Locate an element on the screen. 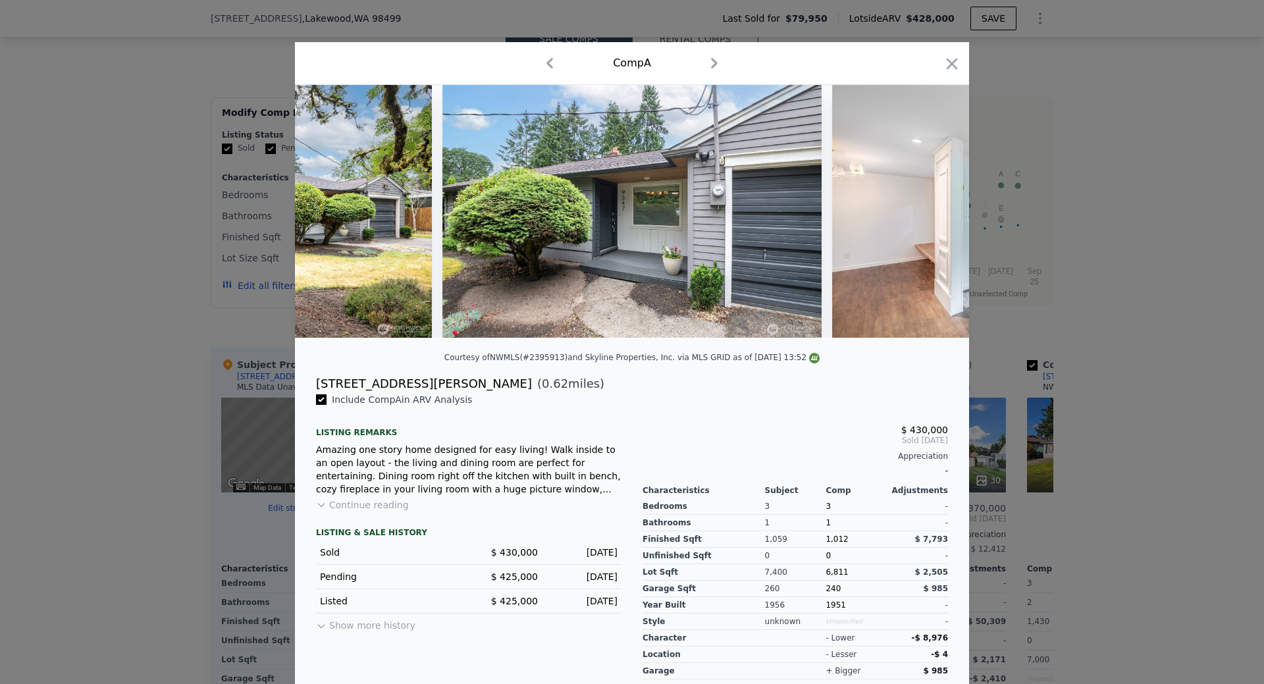  div: + bigger is located at coordinates (843, 671).